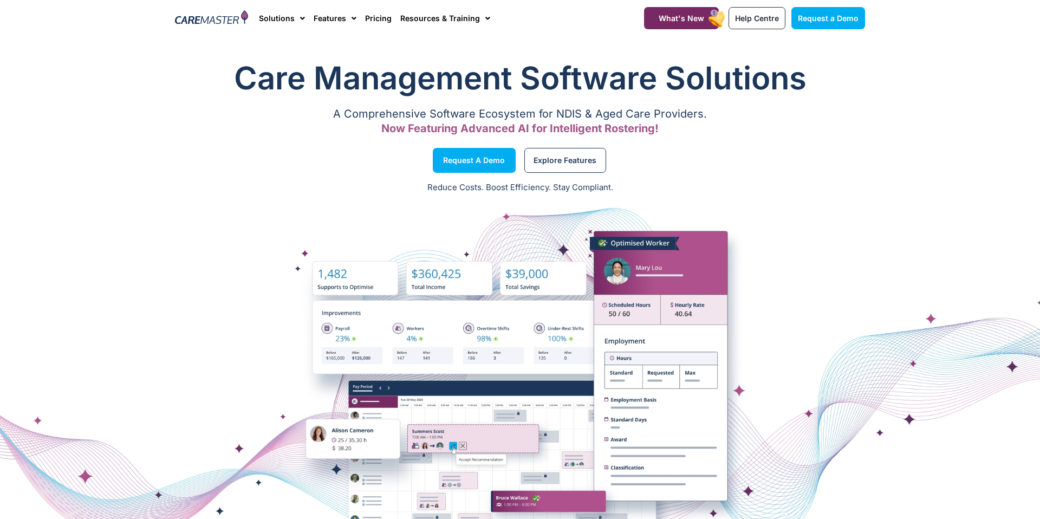  I want to click on a: Help Centre, so click(757, 18).